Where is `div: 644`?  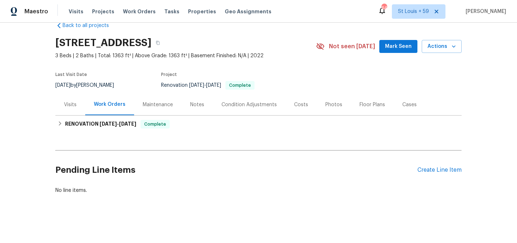
div: 644 is located at coordinates (384, 8).